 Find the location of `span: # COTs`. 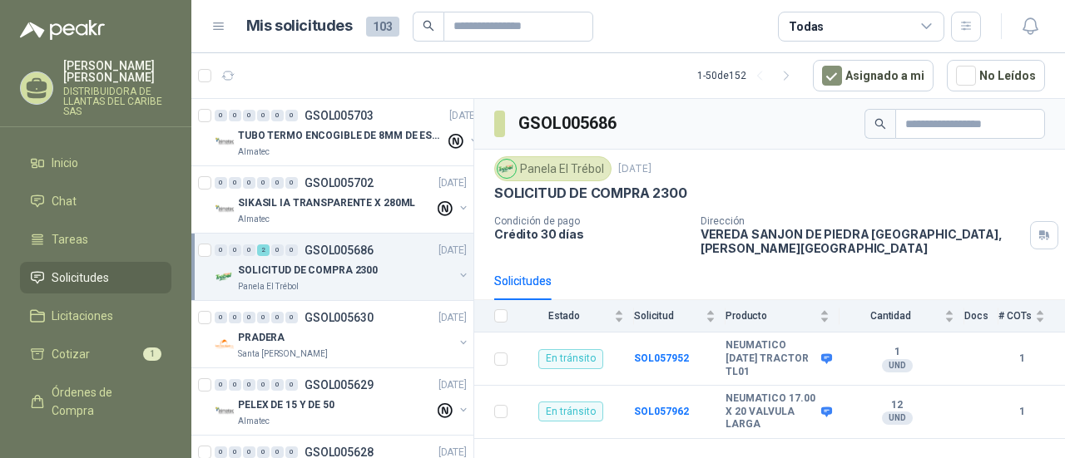

span: # COTs is located at coordinates (1015, 316).